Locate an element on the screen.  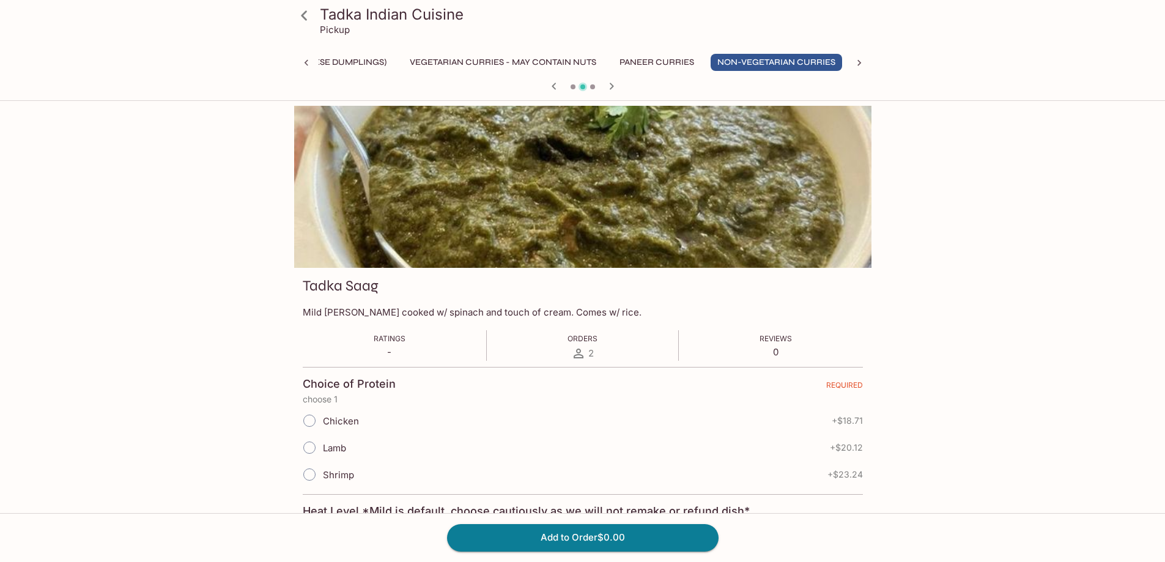
span: Lamb is located at coordinates (335, 448).